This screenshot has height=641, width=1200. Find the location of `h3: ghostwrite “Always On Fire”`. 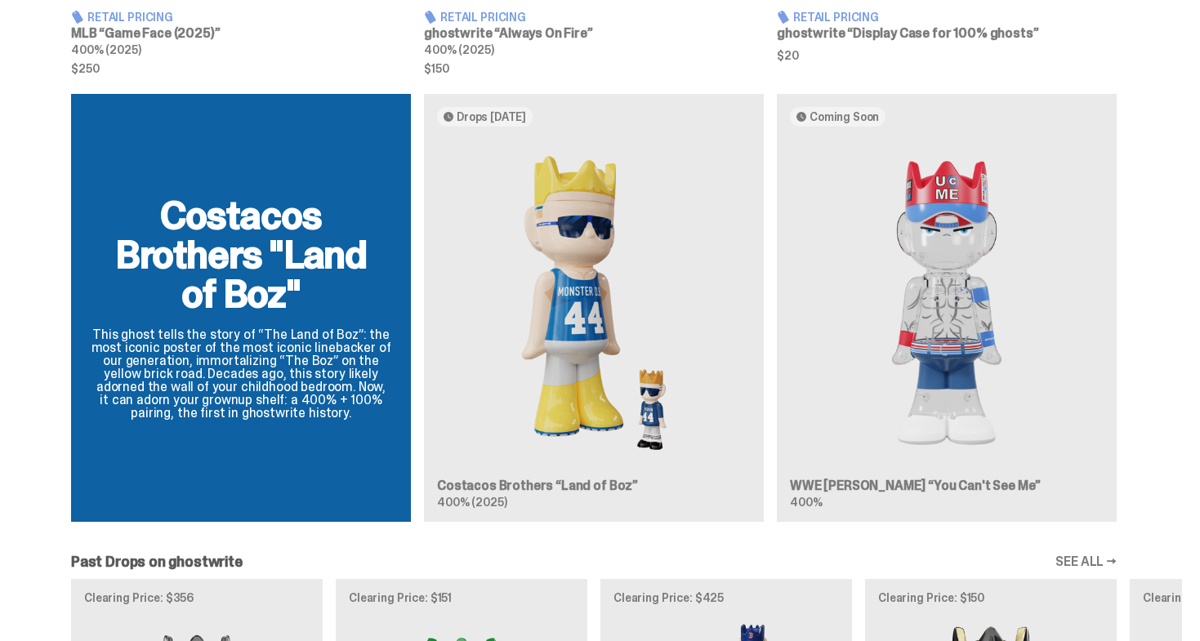

h3: ghostwrite “Always On Fire” is located at coordinates (594, 33).